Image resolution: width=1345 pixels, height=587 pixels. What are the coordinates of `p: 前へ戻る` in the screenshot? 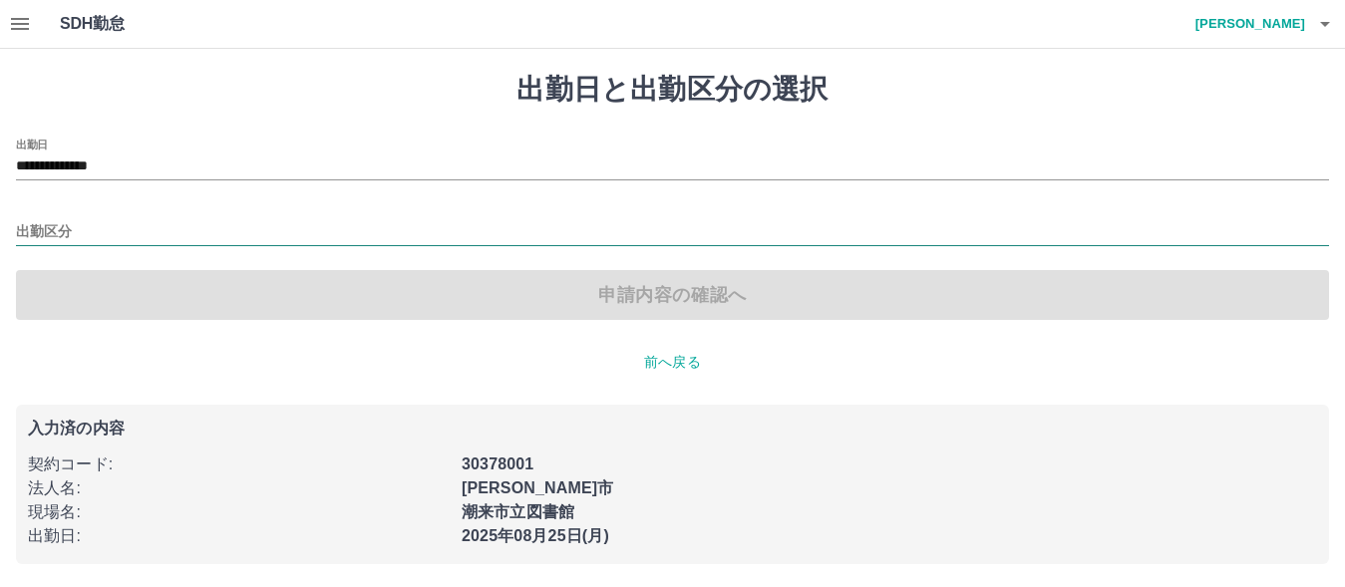 It's located at (672, 362).